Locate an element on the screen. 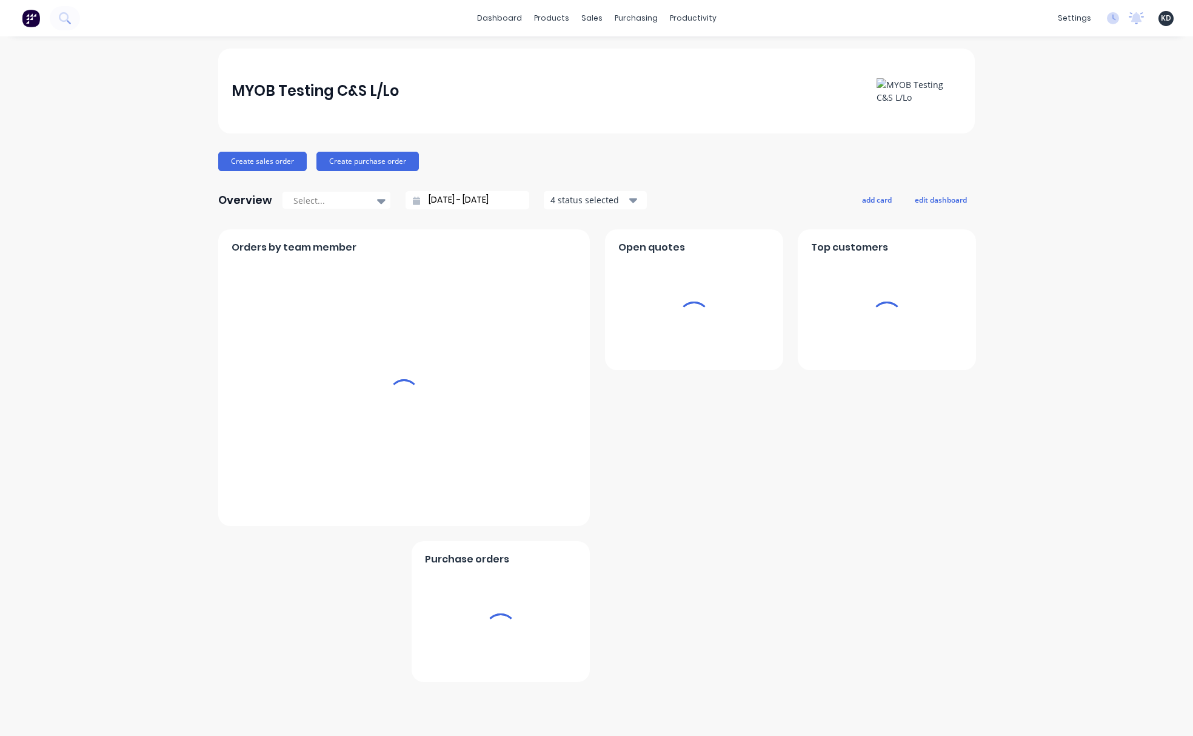  span: Open quotes is located at coordinates (652, 247).